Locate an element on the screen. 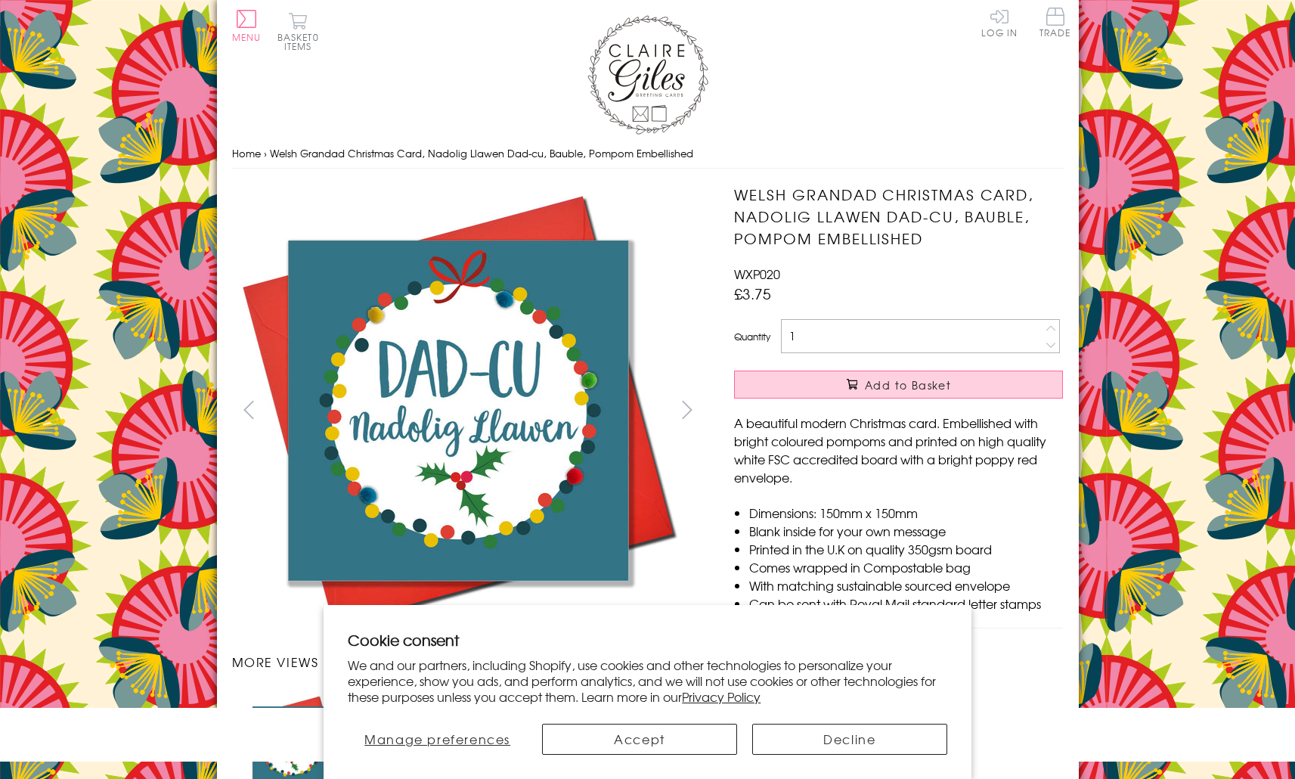  a: Trade is located at coordinates (1055, 23).